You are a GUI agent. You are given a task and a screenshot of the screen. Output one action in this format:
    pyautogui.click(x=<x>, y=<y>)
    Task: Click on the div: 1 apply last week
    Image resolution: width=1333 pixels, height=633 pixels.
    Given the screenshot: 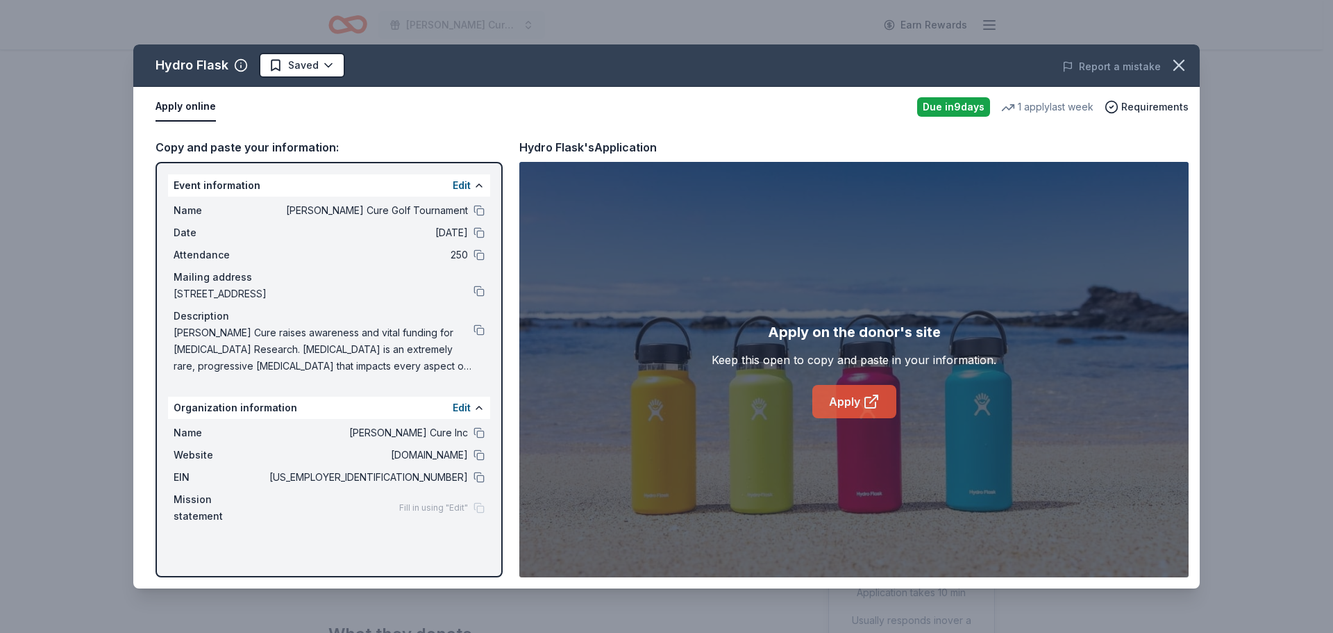 What is the action you would take?
    pyautogui.click(x=1047, y=107)
    